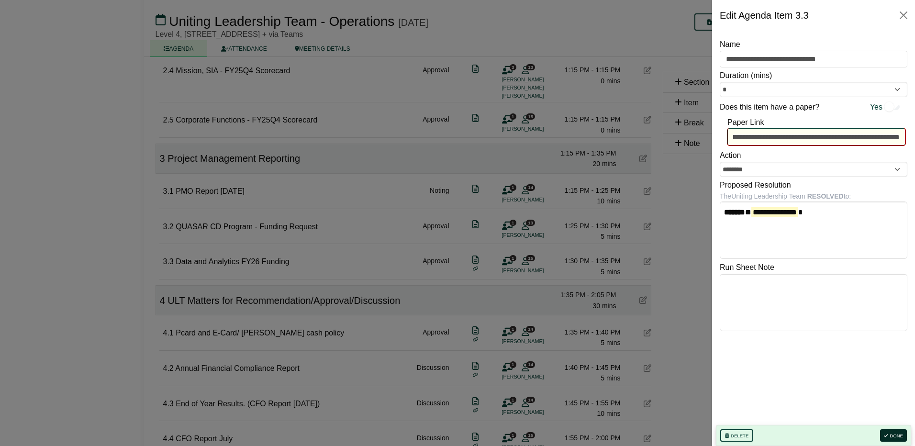 This screenshot has width=915, height=446. Describe the element at coordinates (904, 15) in the screenshot. I see `button: Close` at that location.